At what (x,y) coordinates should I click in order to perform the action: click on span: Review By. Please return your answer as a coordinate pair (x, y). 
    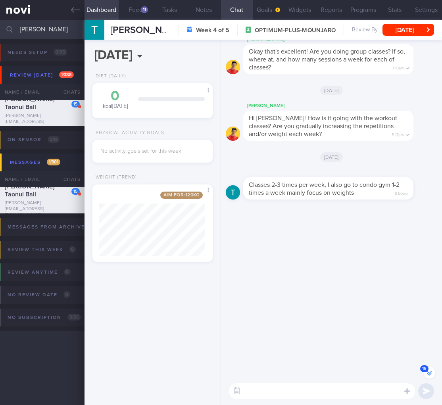
    Looking at the image, I should click on (365, 30).